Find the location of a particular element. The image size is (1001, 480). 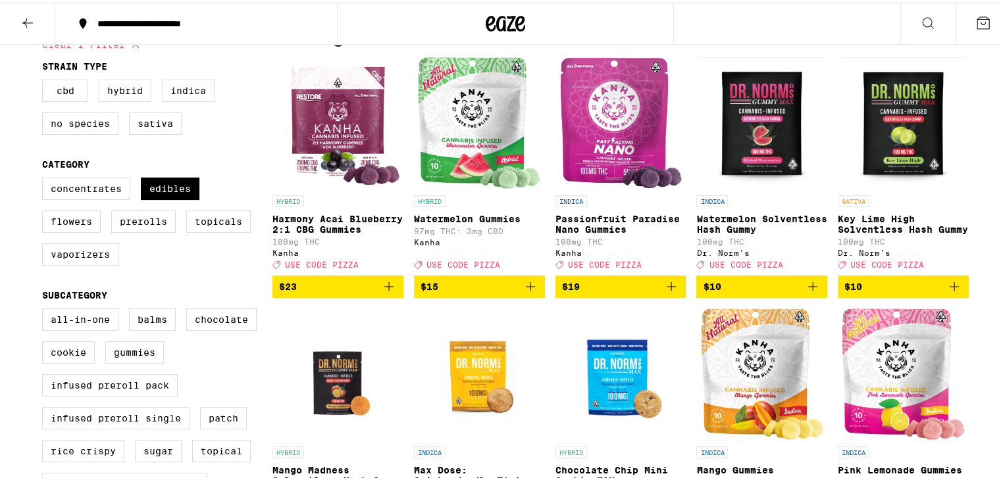

p: SATIVA is located at coordinates (854, 199).